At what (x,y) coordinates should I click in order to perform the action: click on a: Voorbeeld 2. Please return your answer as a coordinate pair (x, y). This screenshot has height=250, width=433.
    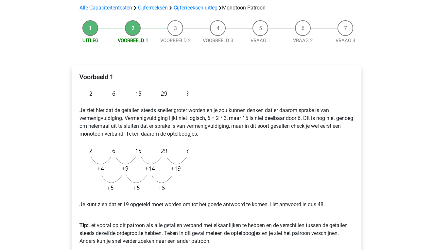
    Looking at the image, I should click on (175, 41).